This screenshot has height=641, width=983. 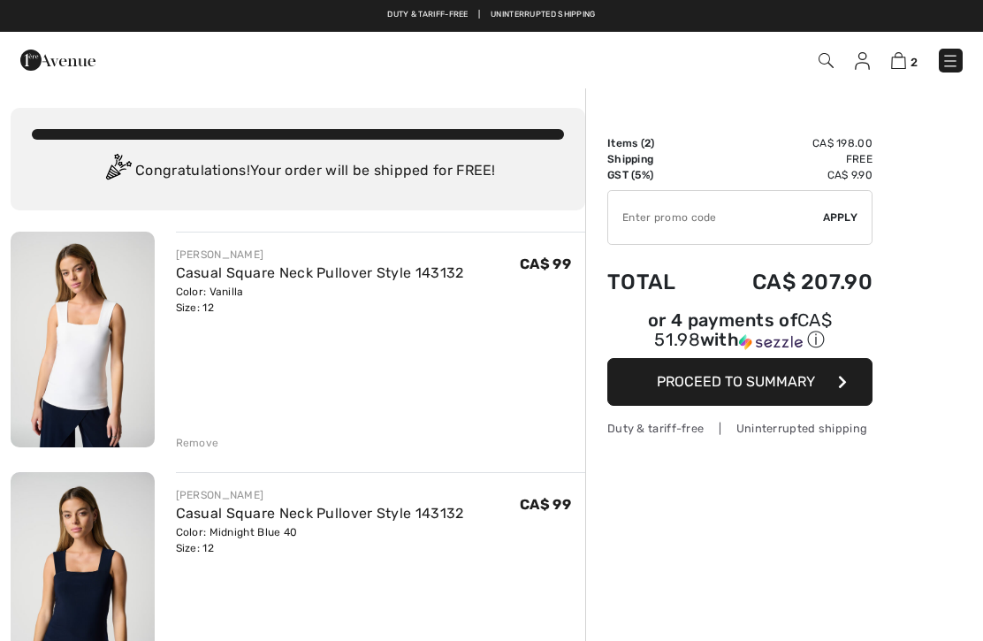 What do you see at coordinates (950, 61) in the screenshot?
I see `img: Menu` at bounding box center [950, 61].